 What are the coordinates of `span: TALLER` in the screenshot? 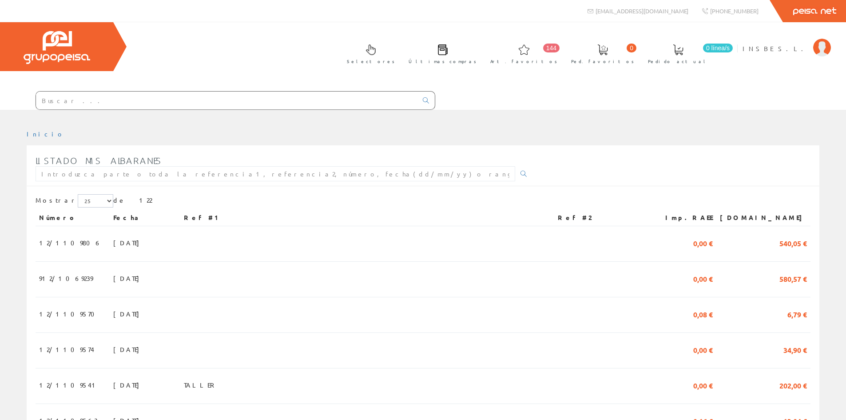 It's located at (201, 385).